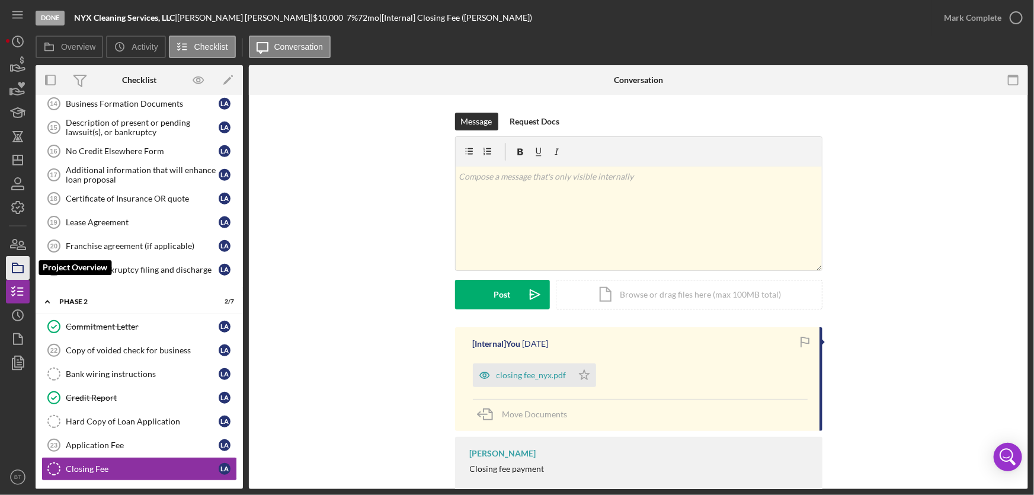 The image size is (1034, 495). What do you see at coordinates (142, 421) in the screenshot?
I see `div: Hard Copy of Loan Application` at bounding box center [142, 421].